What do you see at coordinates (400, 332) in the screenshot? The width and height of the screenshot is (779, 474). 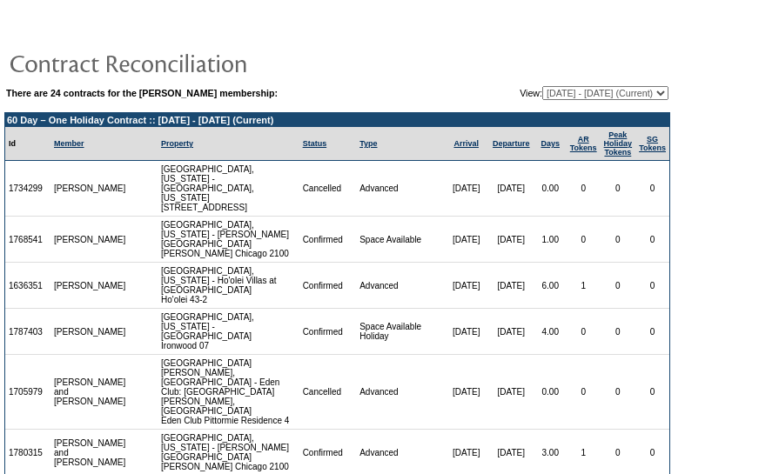 I see `td: Space Available Holiday` at bounding box center [400, 332].